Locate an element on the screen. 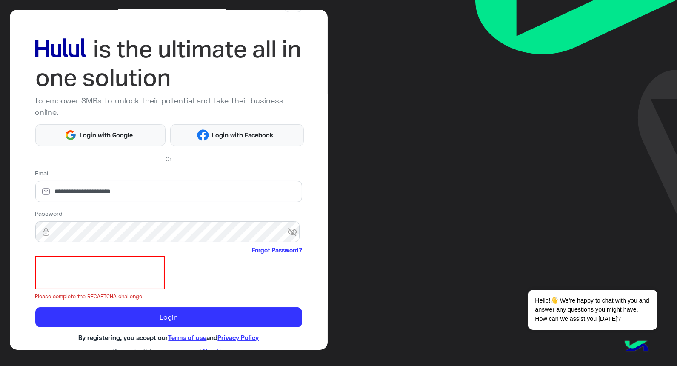 This screenshot has width=677, height=366. h6: If you don’t have an account is located at coordinates (169, 352).